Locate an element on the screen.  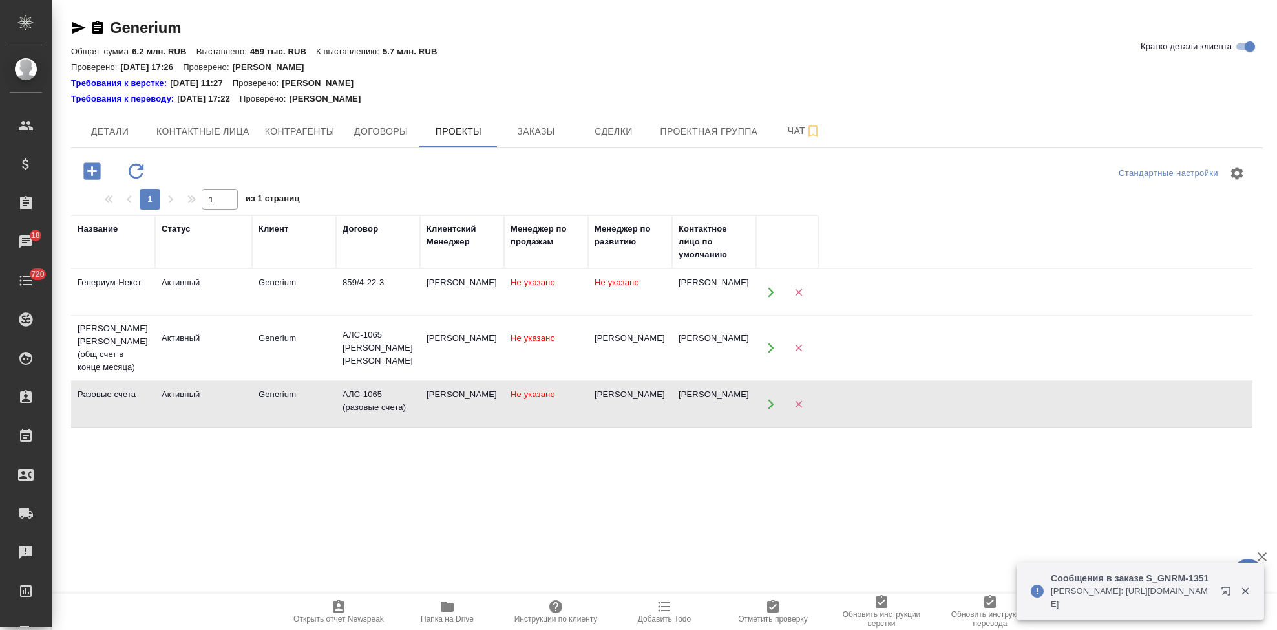
button: Открыть отчет Newspeak is located at coordinates (339, 612).